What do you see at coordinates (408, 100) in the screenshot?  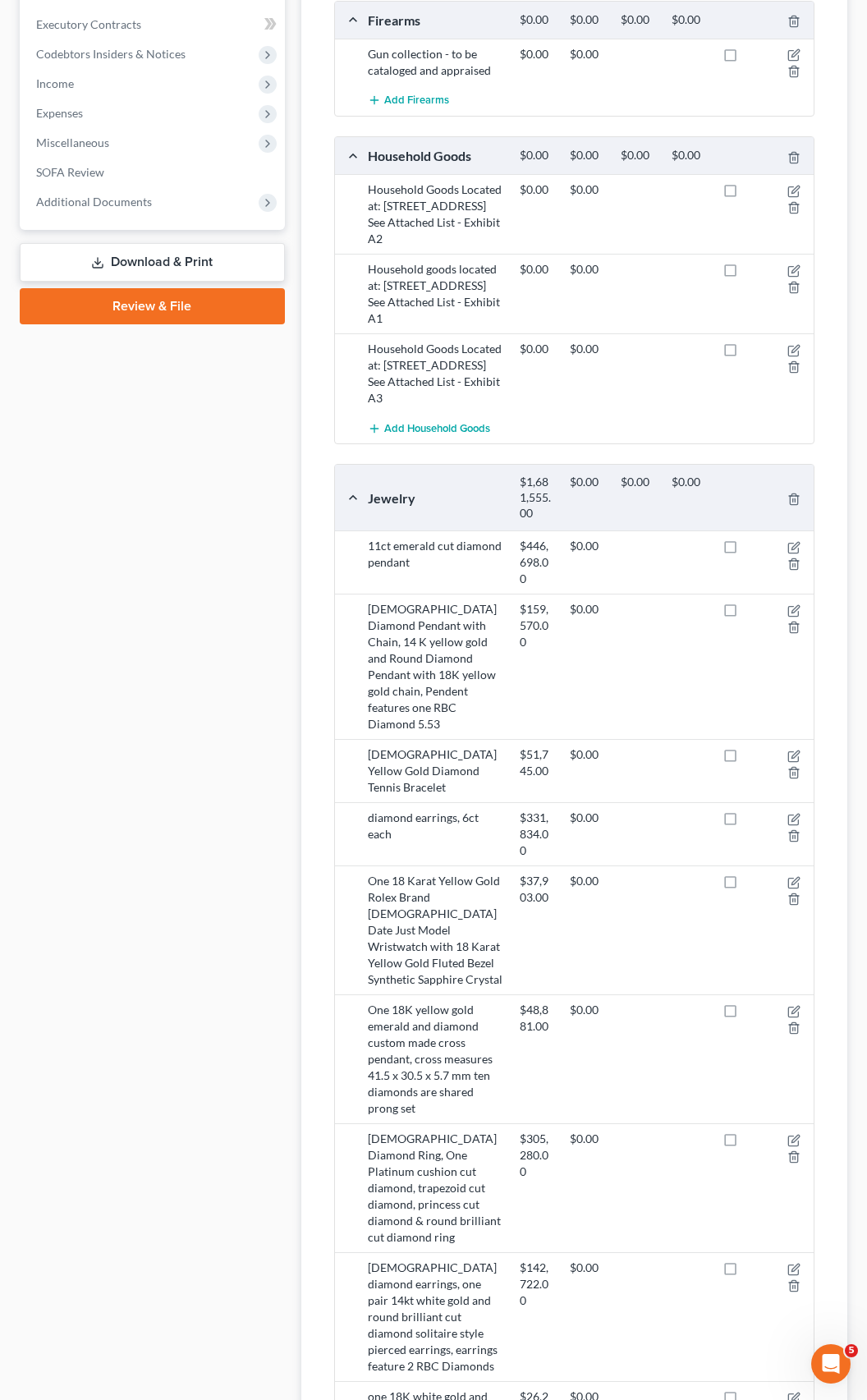 I see `button: Add Firearms` at bounding box center [408, 100].